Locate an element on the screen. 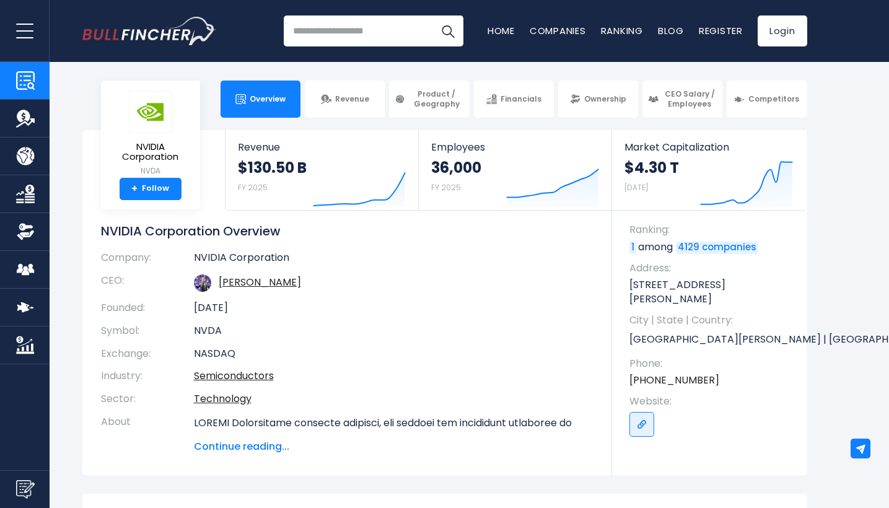 The width and height of the screenshot is (889, 508). img: jensen-huang.jpg is located at coordinates (203, 283).